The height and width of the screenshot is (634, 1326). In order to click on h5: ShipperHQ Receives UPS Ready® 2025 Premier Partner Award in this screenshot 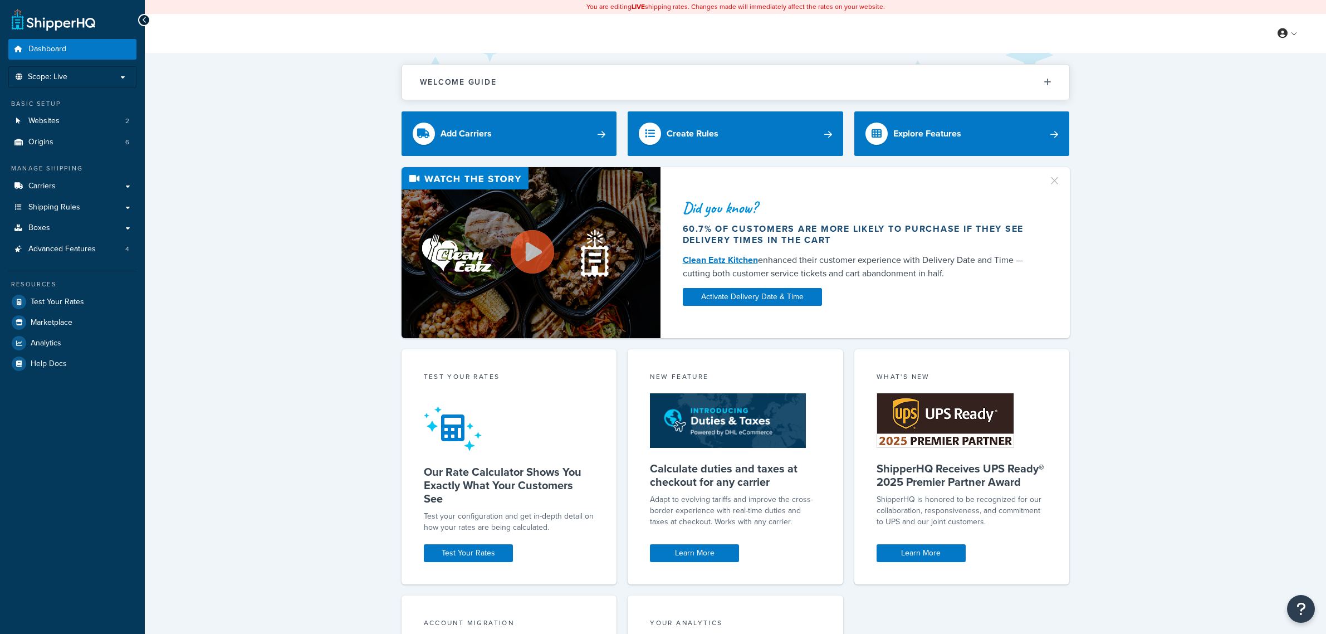, I will do `click(962, 475)`.